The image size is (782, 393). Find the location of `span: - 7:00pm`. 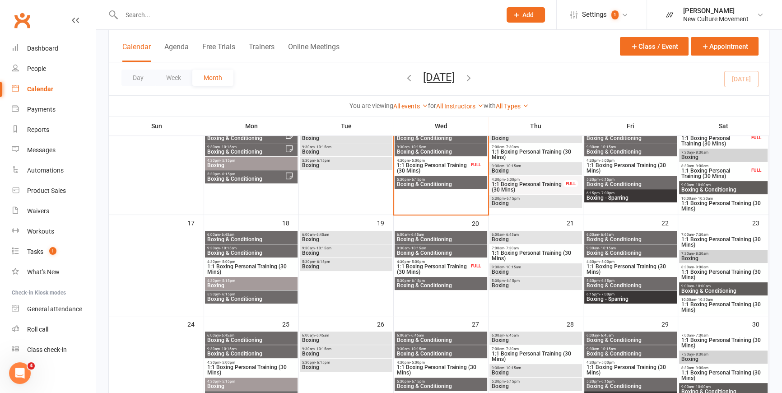

span: - 7:00pm is located at coordinates (606, 294).